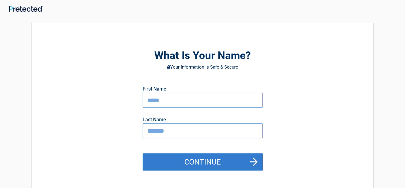 This screenshot has height=188, width=405. What do you see at coordinates (203, 162) in the screenshot?
I see `button: Continue` at bounding box center [203, 162].